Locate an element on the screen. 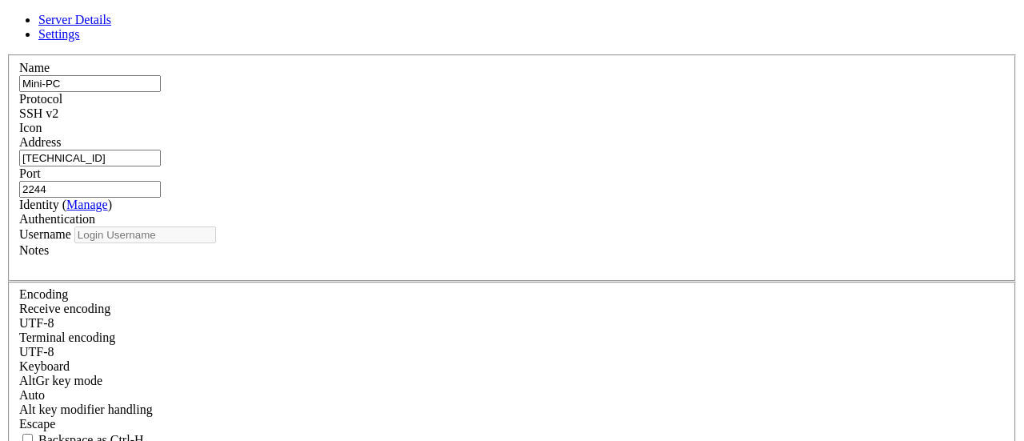 The image size is (1024, 441). span: Escape is located at coordinates (37, 423).